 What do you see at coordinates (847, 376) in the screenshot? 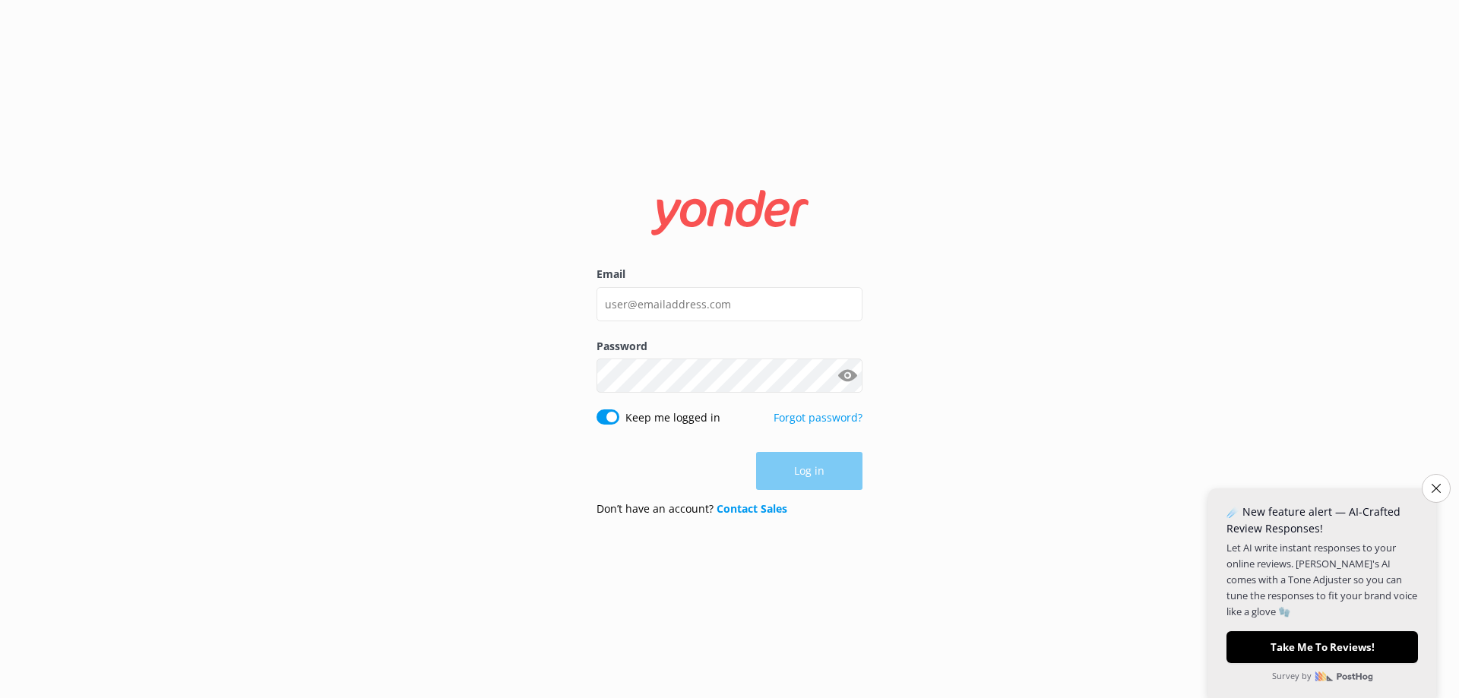
I see `button: Show password` at bounding box center [847, 376].